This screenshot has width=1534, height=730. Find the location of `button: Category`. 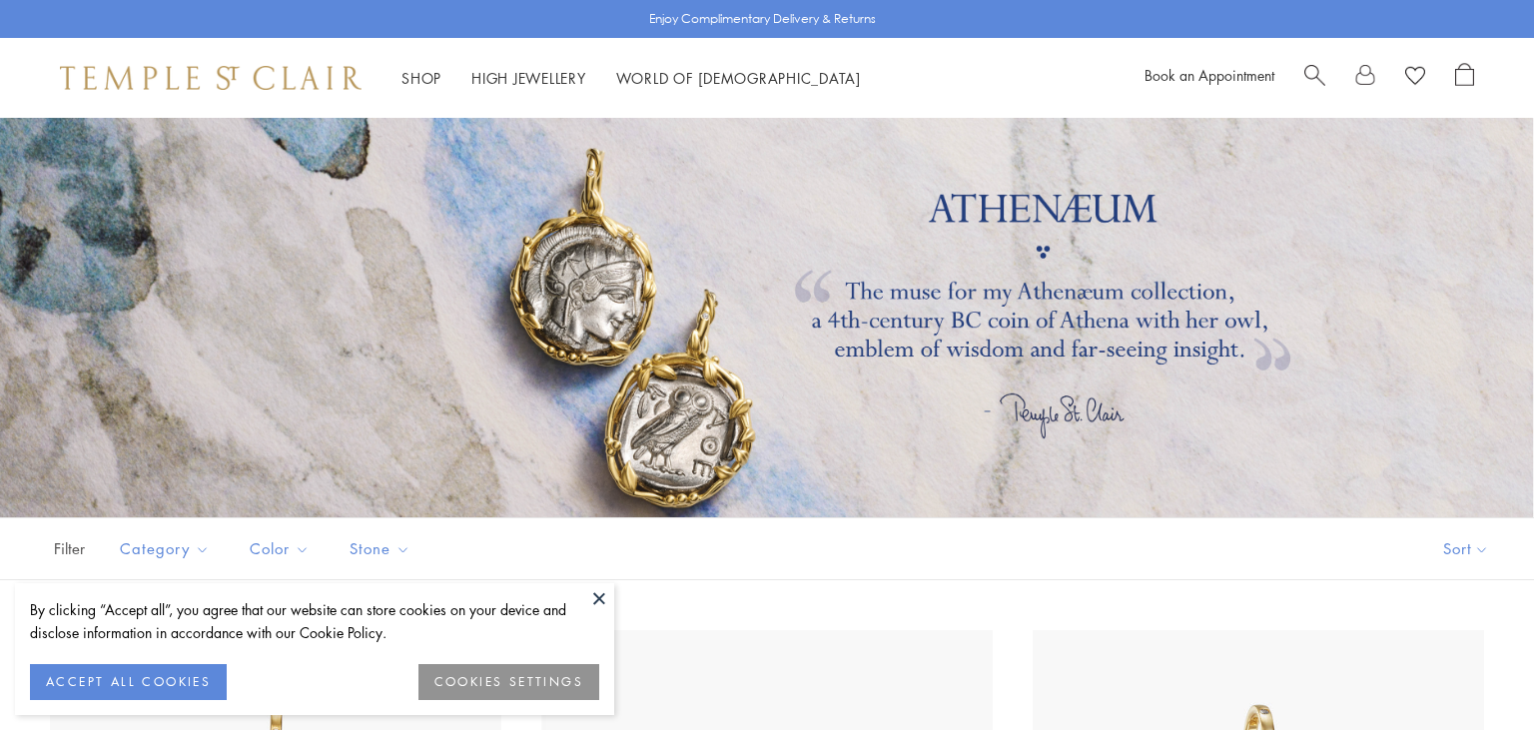

button: Category is located at coordinates (165, 548).